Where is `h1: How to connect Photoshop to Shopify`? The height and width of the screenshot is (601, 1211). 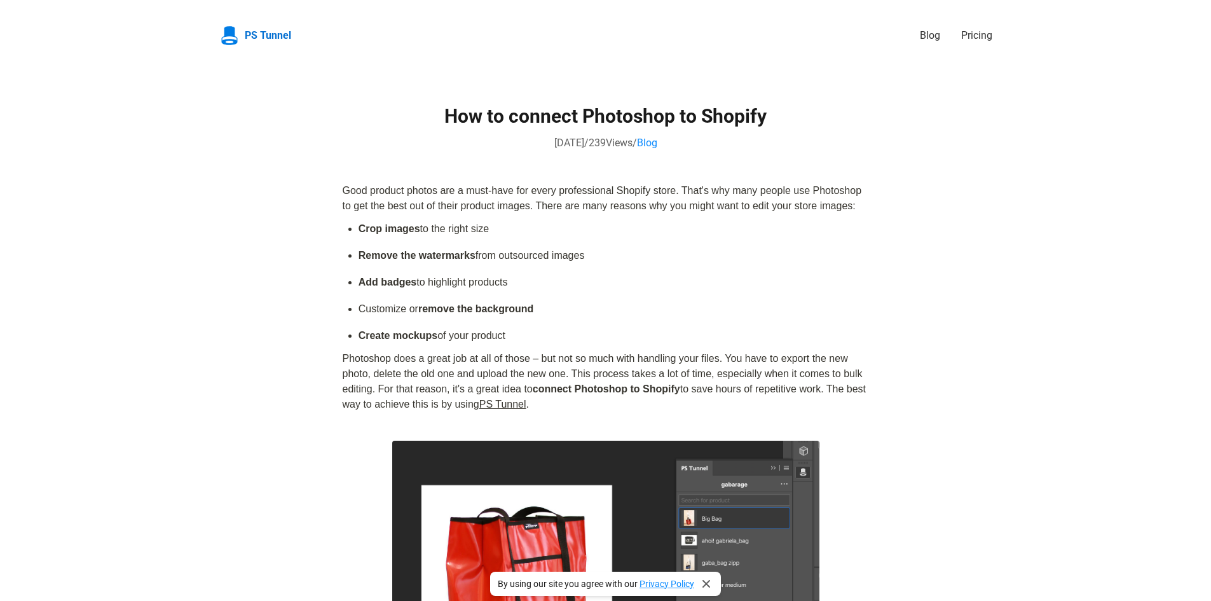 h1: How to connect Photoshop to Shopify is located at coordinates (606, 116).